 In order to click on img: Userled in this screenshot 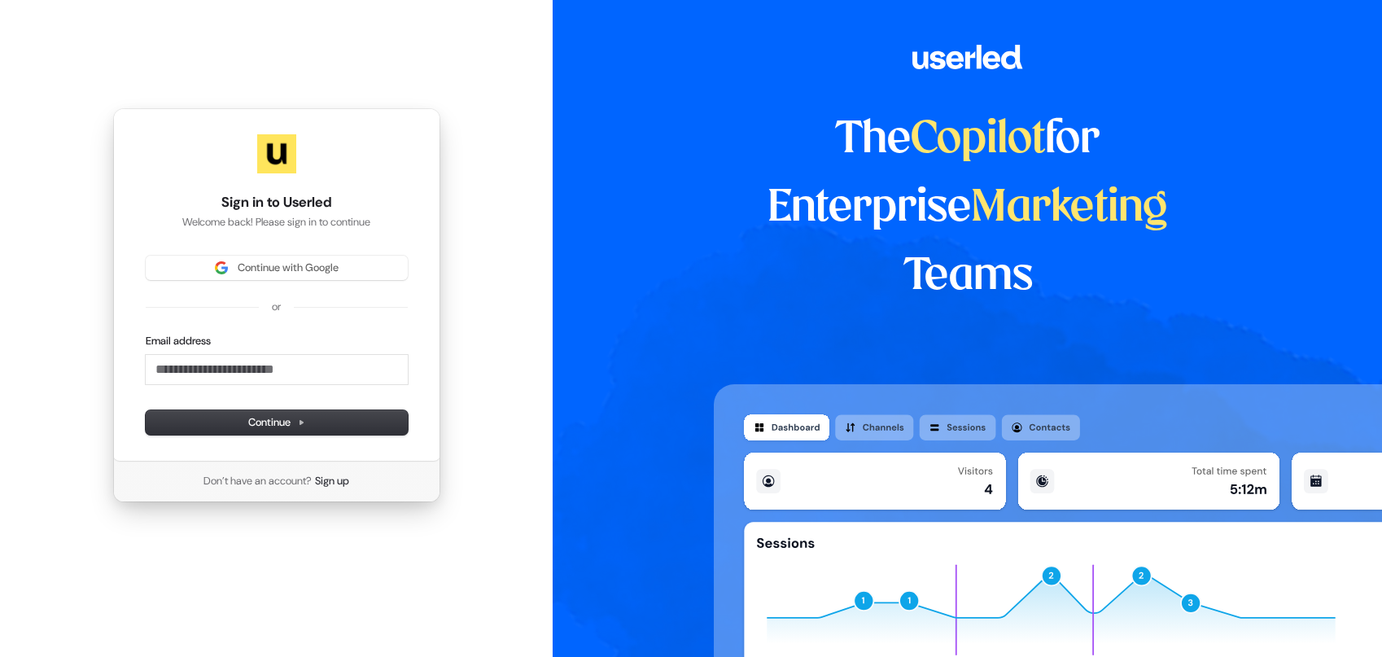, I will do `click(277, 154)`.